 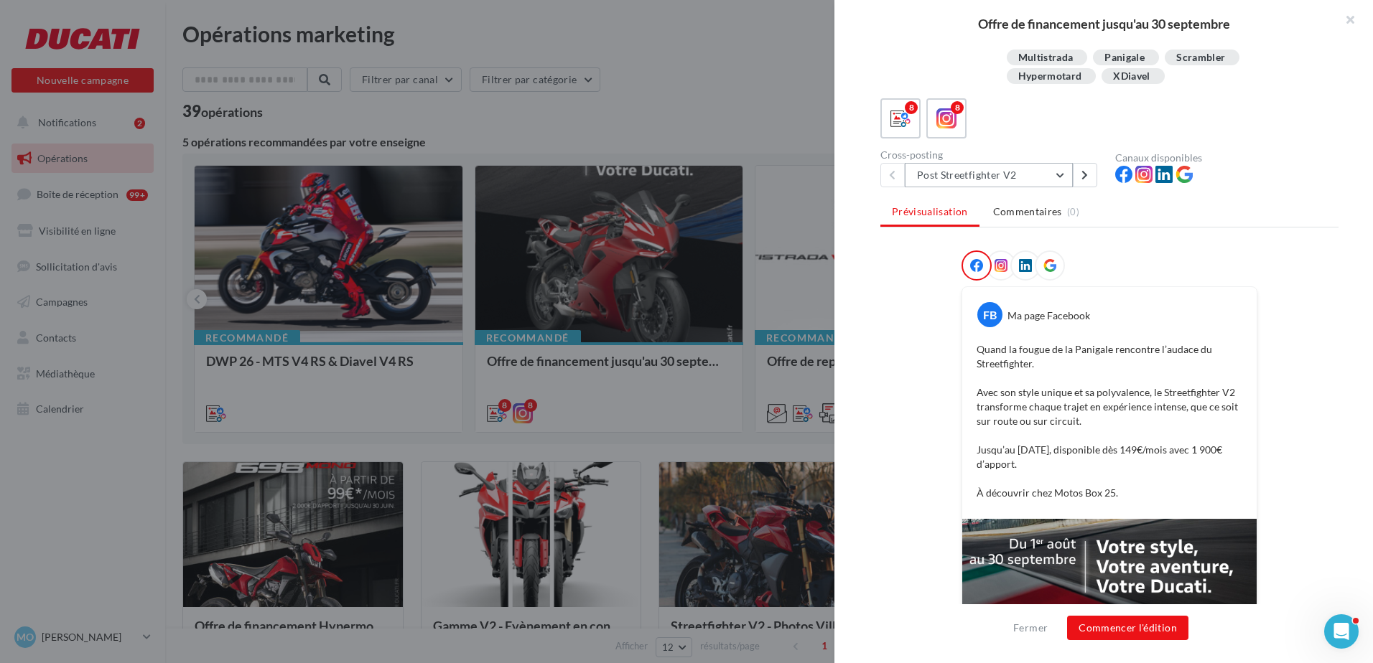 I want to click on div: FB, so click(x=989, y=314).